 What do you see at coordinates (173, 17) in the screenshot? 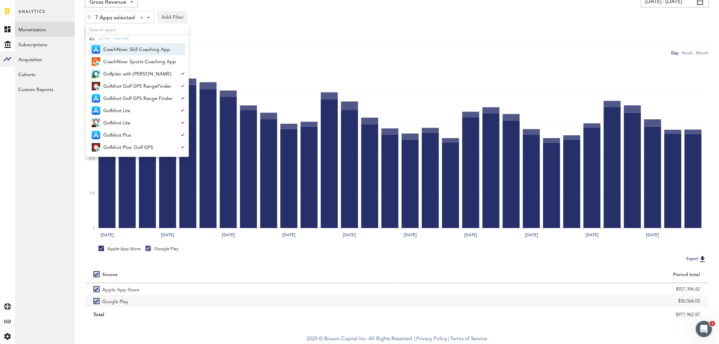
I see `button: Add Filter` at bounding box center [173, 17].